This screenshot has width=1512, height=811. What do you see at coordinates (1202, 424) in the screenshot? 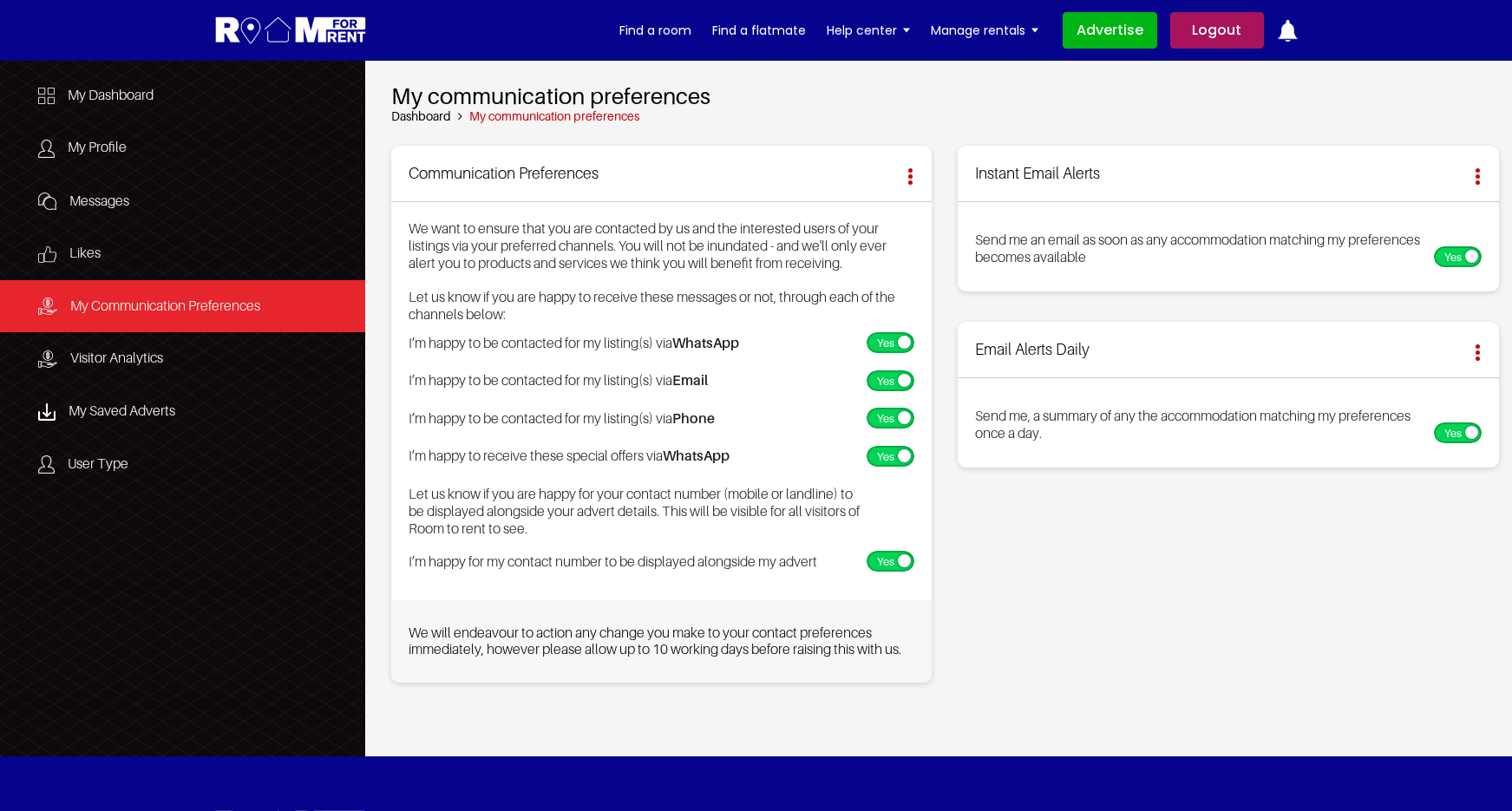
I see `p: Send me, a summary of any the accommodation matching my preferences once a day.` at bounding box center [1202, 424].